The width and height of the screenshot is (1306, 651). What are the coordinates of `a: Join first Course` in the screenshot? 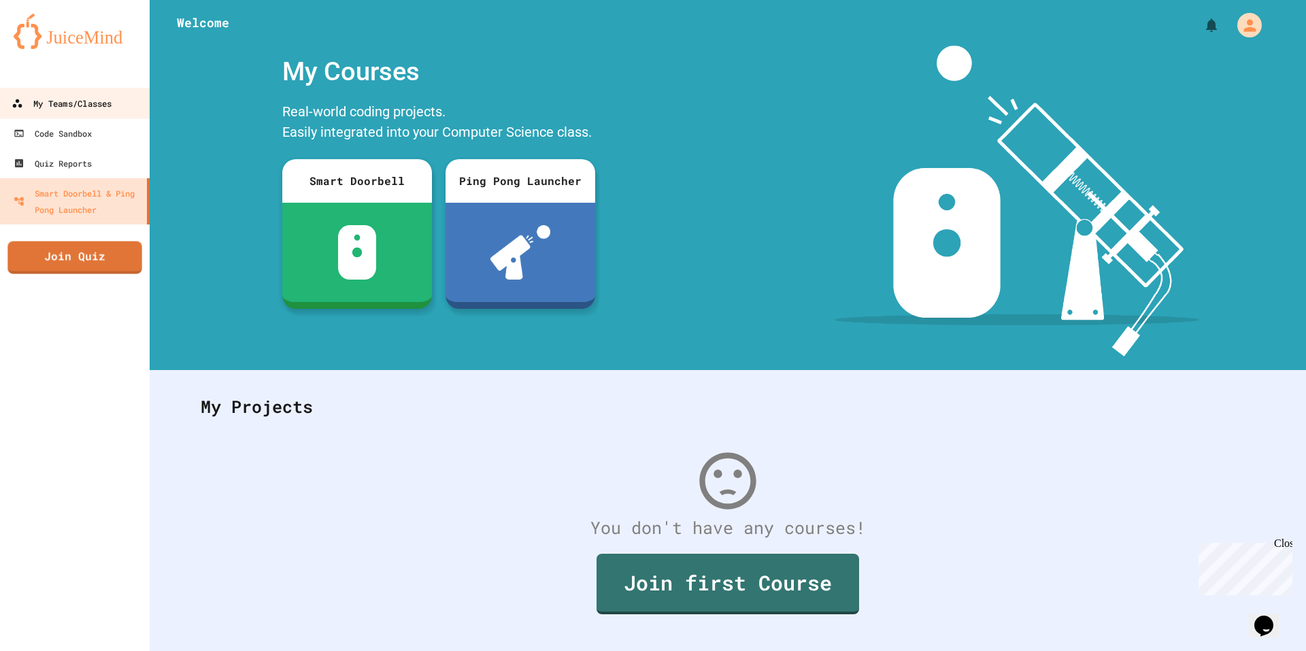 It's located at (728, 584).